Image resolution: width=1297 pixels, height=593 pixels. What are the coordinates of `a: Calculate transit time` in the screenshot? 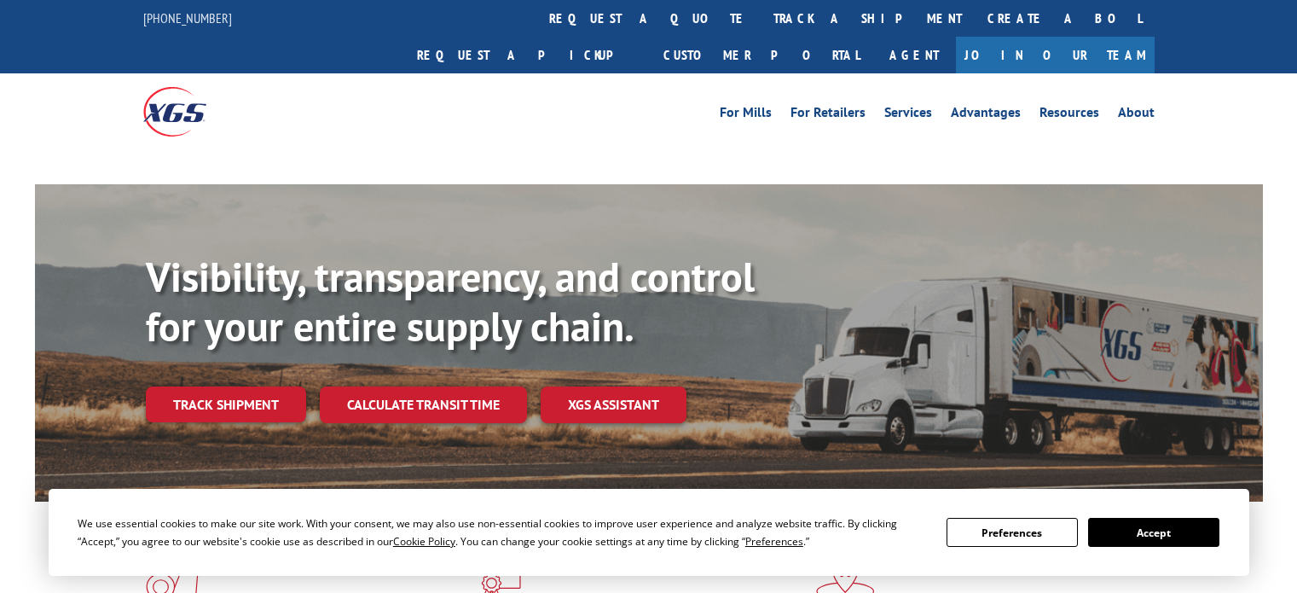 It's located at (423, 404).